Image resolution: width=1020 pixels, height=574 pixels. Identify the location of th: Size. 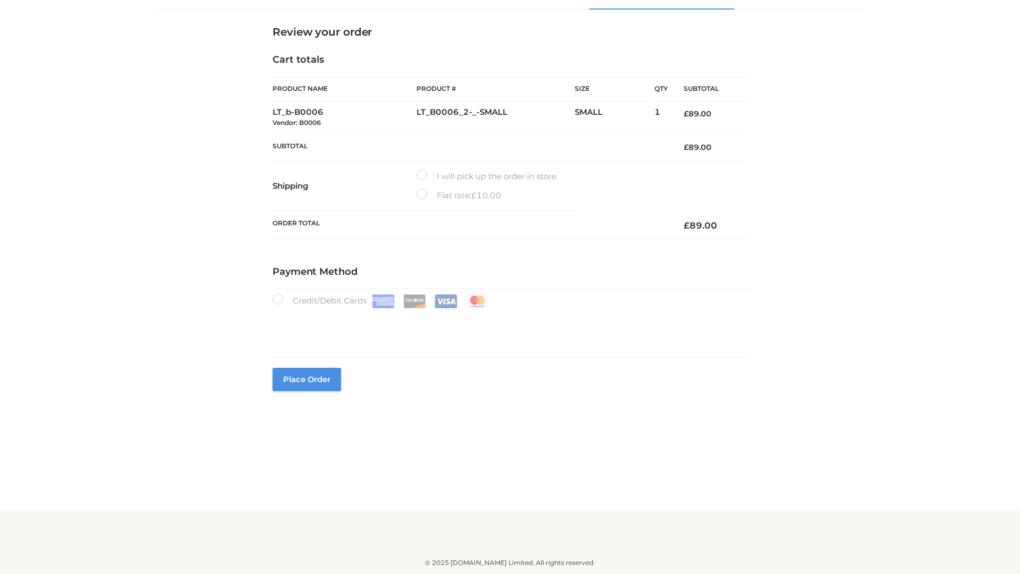
(612, 89).